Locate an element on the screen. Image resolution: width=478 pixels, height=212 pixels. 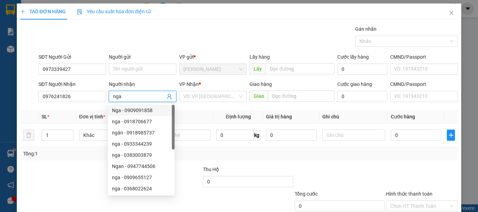
span: Phan Thiết is located at coordinates (213, 69).